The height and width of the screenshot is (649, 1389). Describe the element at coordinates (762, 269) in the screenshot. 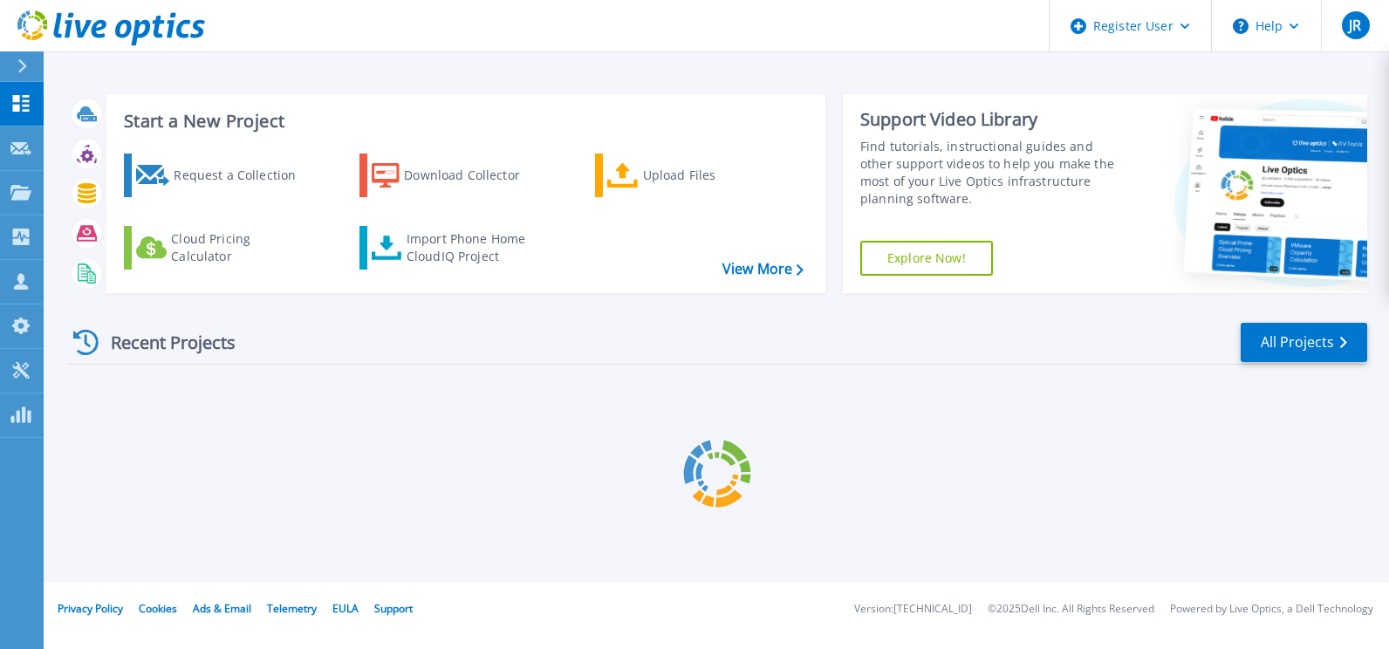

I see `a: View More` at that location.